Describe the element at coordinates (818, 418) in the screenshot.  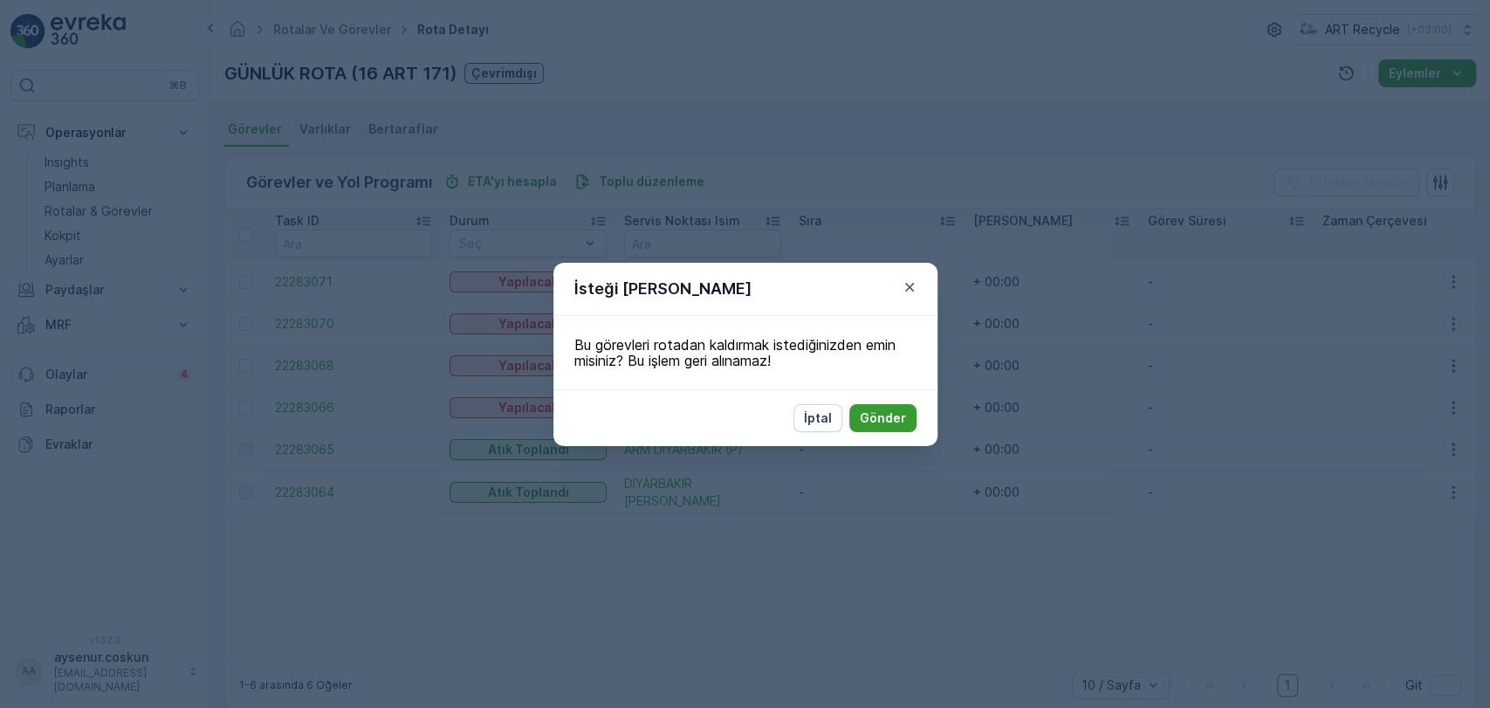
I see `p: İptal` at that location.